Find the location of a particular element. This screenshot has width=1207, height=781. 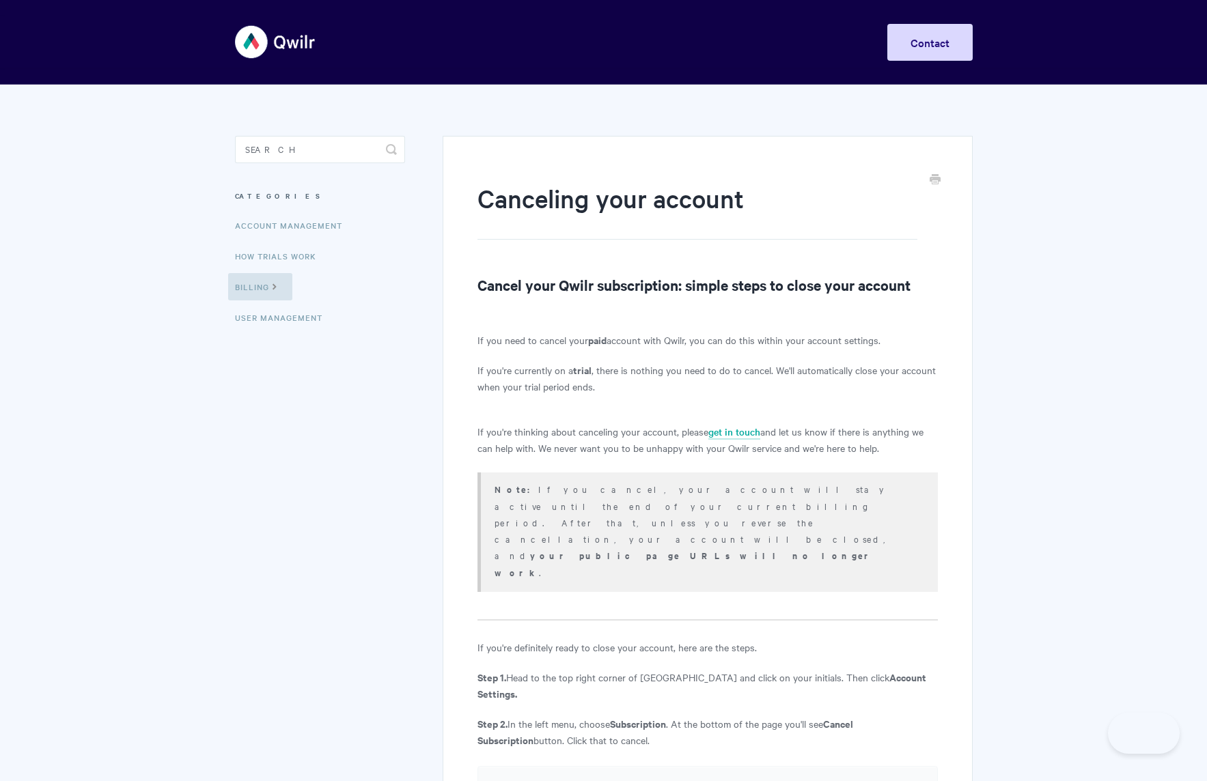

strong: Note: is located at coordinates (516, 489).